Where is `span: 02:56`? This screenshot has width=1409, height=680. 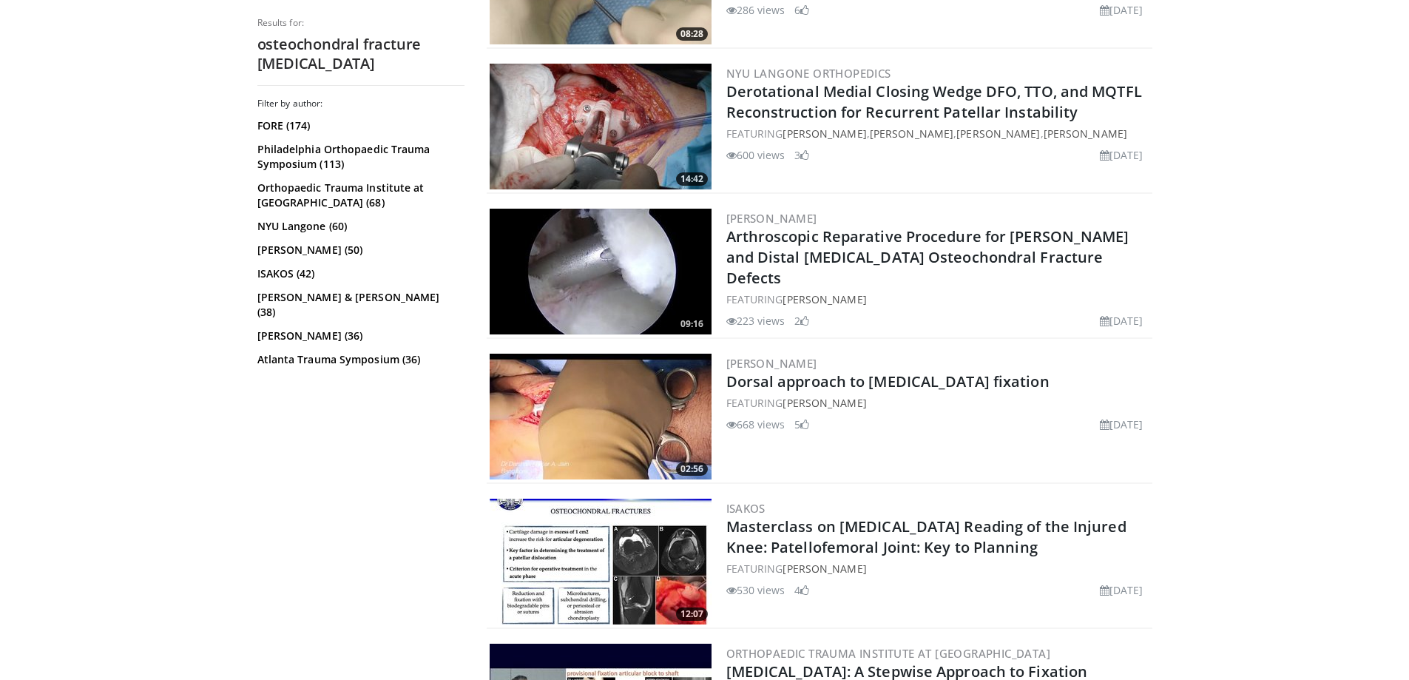 span: 02:56 is located at coordinates (691, 469).